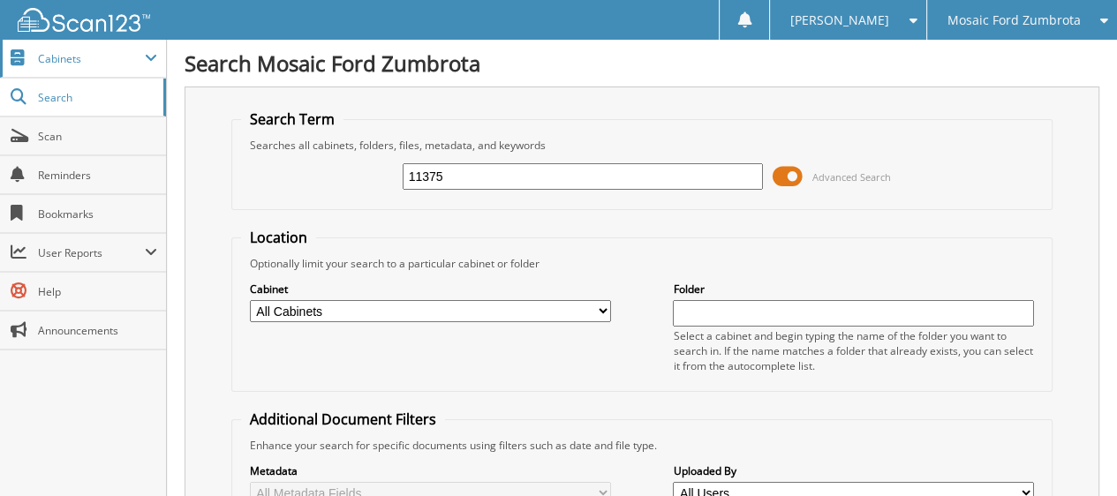 Image resolution: width=1117 pixels, height=496 pixels. I want to click on div: Select a cabinet and begin typing the name of the folder you want to search in. If the name match..., so click(853, 351).